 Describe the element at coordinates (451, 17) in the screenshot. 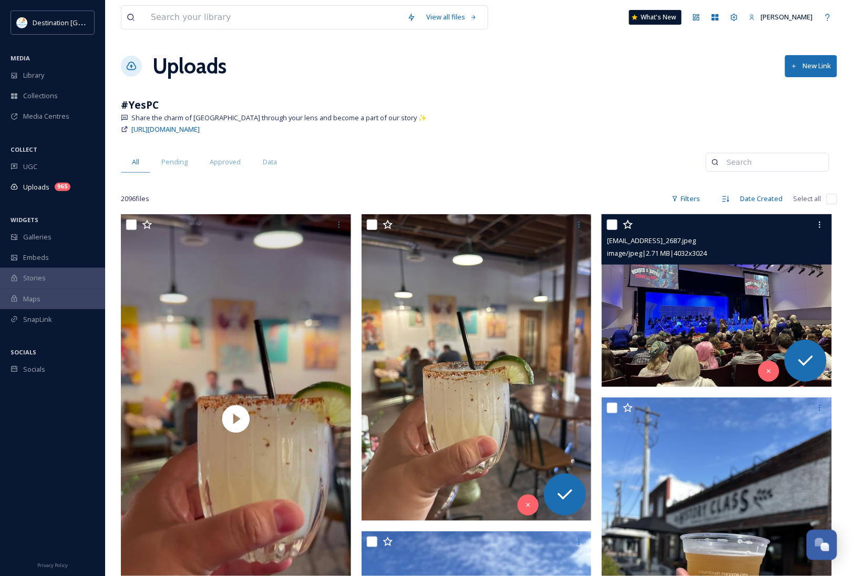

I see `div: View all files` at that location.